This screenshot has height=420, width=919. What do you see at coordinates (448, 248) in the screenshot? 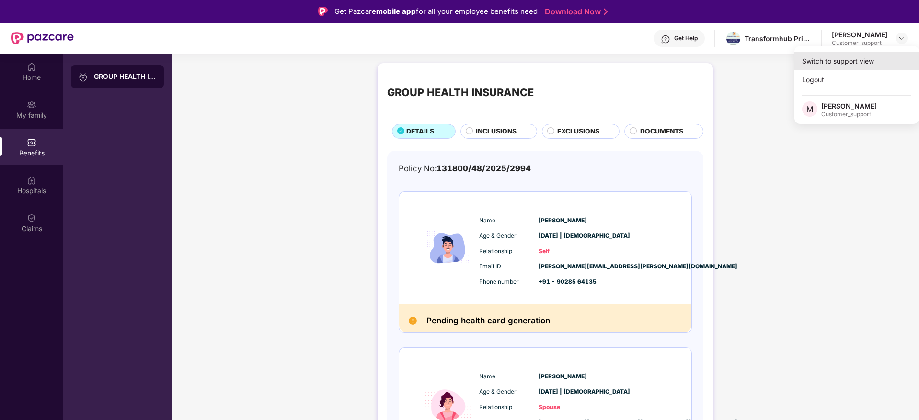
I see `img: icon` at bounding box center [448, 248].